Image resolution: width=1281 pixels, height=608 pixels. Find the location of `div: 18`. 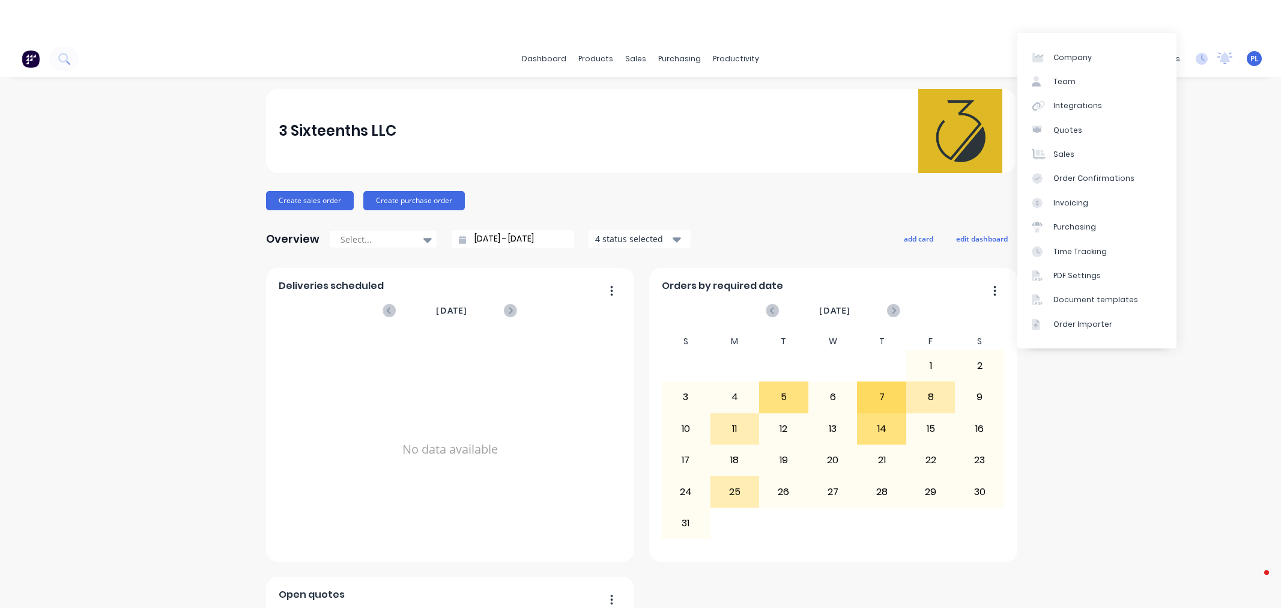

div: 18 is located at coordinates (735, 460).